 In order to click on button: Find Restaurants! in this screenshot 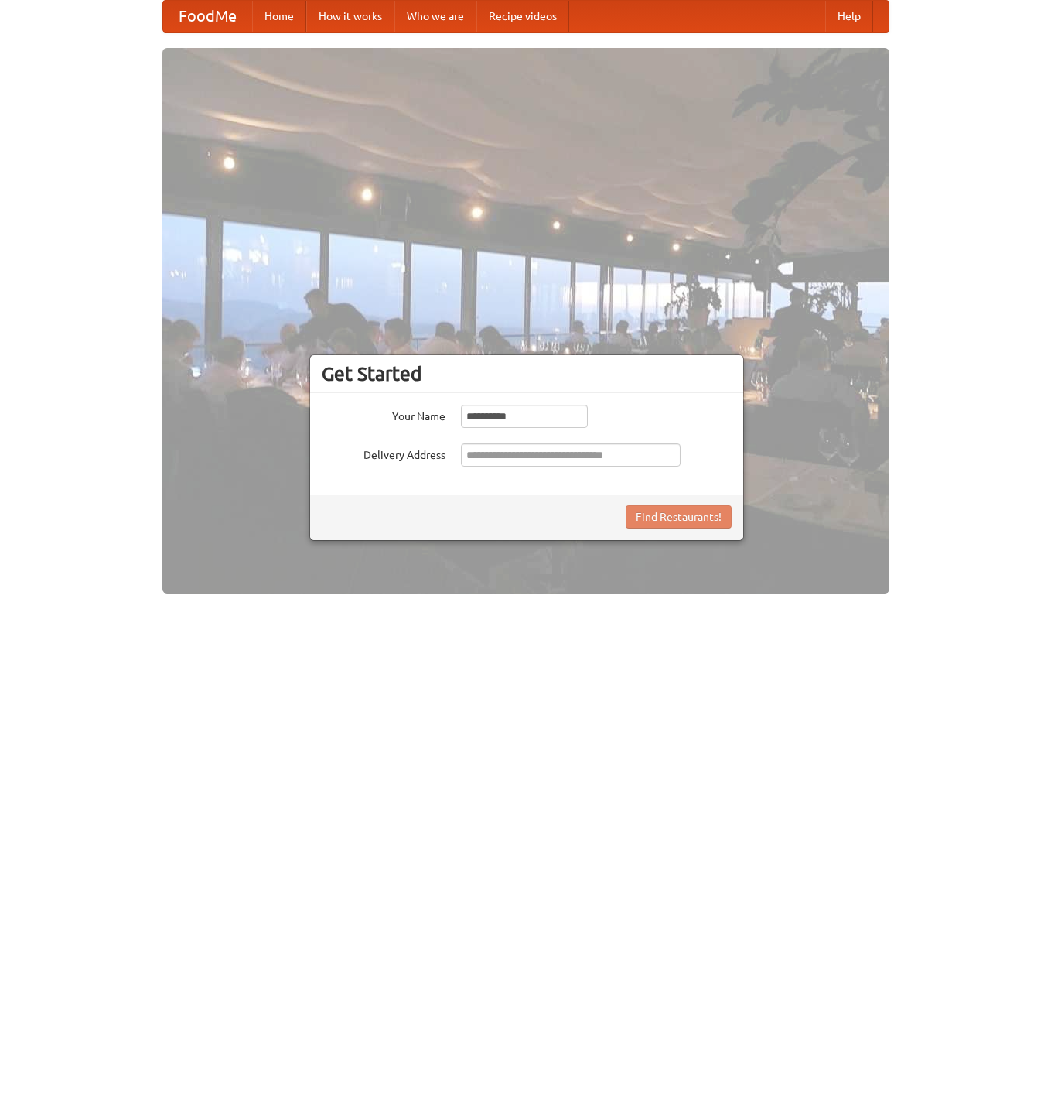, I will do `click(678, 517)`.